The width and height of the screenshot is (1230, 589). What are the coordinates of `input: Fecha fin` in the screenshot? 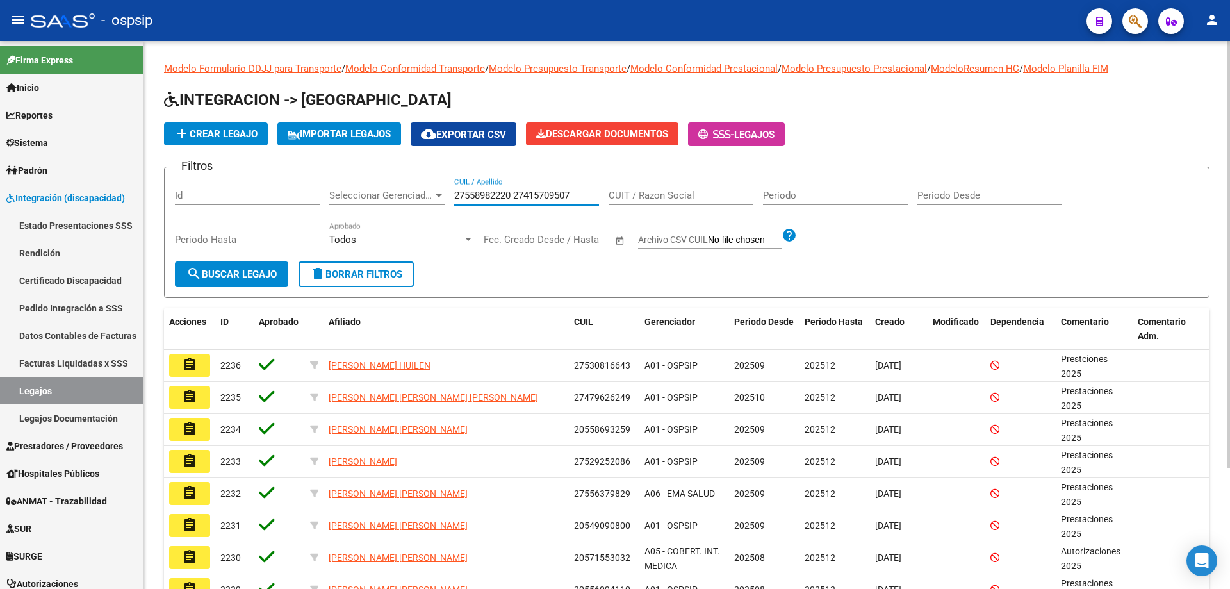 It's located at (578, 240).